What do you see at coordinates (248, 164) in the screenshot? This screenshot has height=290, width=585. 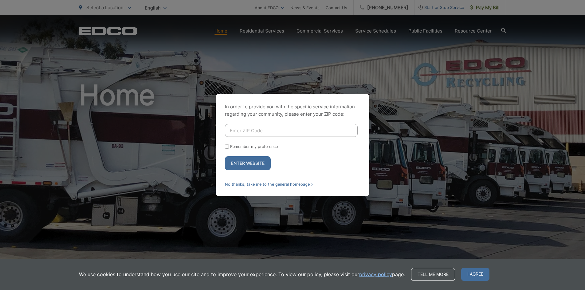 I see `button: Enter Website` at bounding box center [248, 164].